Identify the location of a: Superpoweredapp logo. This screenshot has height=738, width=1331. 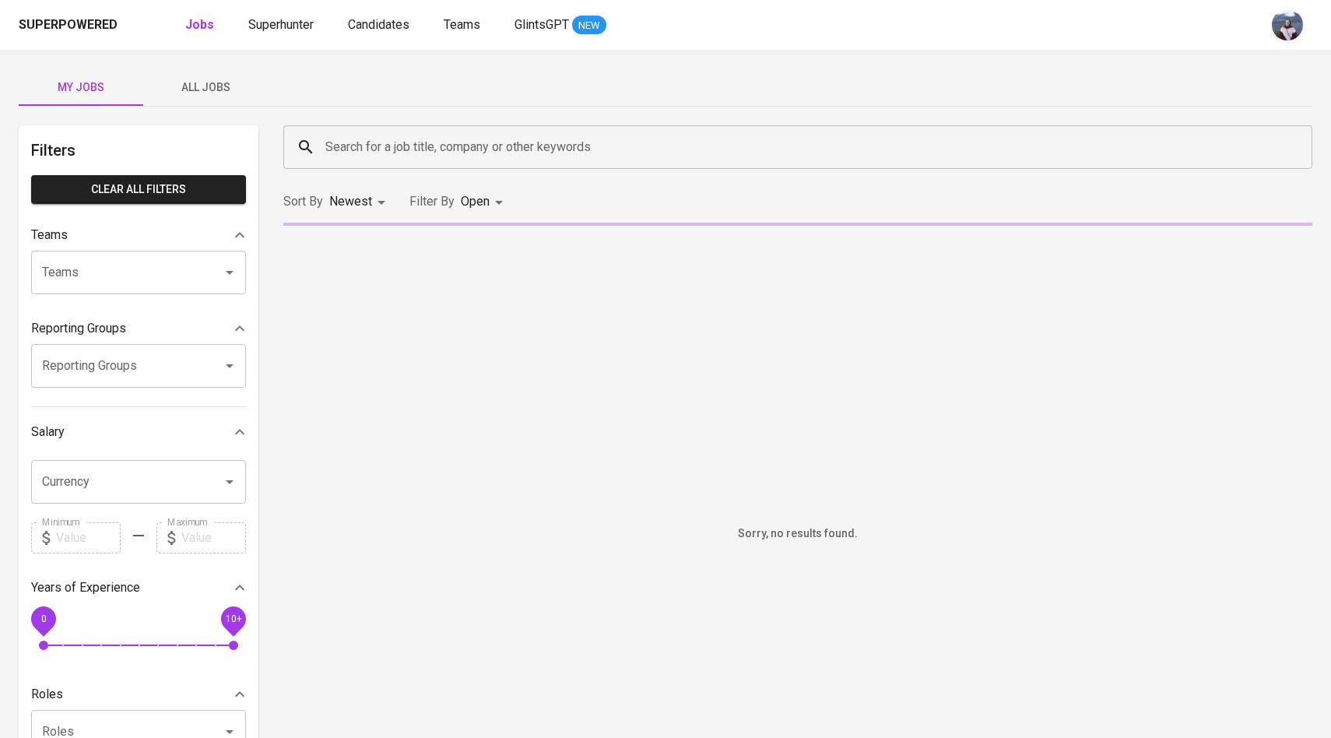
(80, 25).